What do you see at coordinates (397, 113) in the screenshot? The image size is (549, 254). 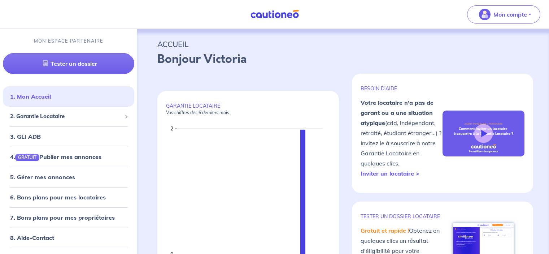 I see `strong: Votre locataire n'a pas de garant ou a une situation atypique` at bounding box center [397, 113].